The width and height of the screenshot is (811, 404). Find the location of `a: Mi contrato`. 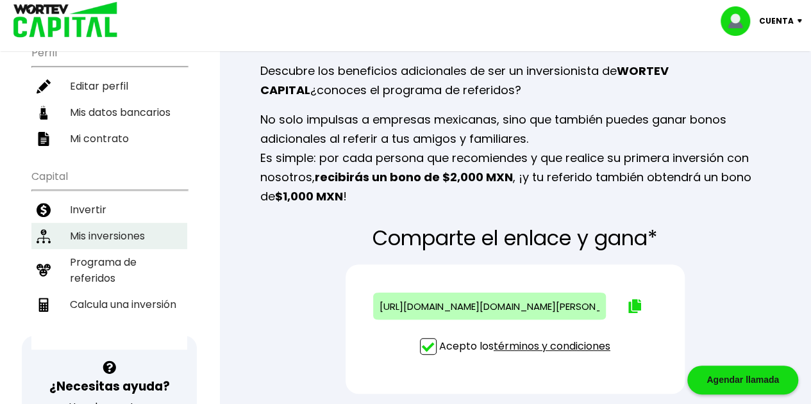

a: Mi contrato is located at coordinates (109, 138).